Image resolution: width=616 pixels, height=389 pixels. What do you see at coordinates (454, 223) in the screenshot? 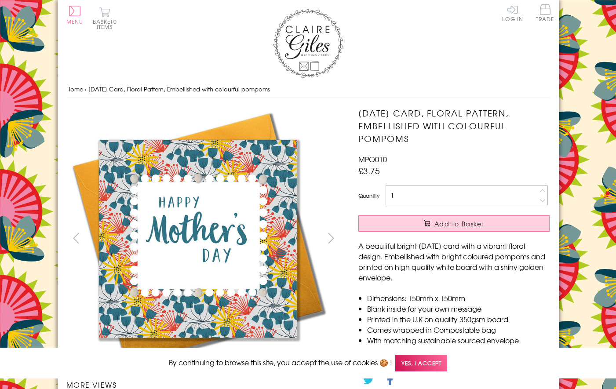
I see `button: Add to Basket` at bounding box center [454, 223].